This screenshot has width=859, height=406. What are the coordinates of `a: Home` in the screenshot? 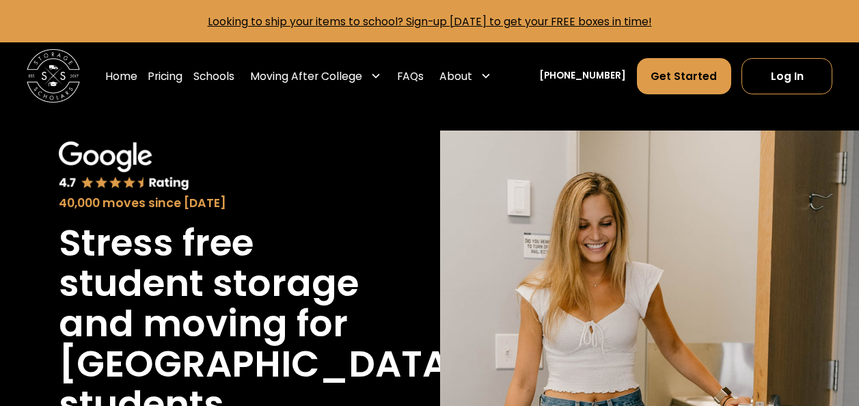 It's located at (121, 76).